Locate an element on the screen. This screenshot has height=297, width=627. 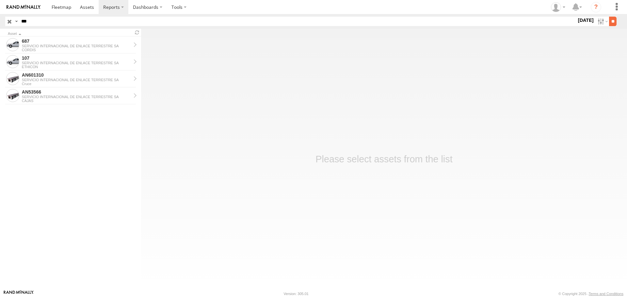
a: Visit our Website is located at coordinates (19, 294).